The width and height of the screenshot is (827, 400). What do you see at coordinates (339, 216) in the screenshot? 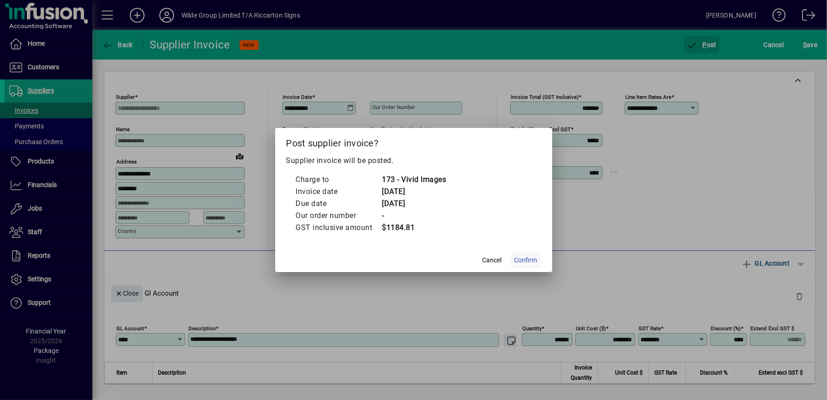
I see `td: Our order number` at bounding box center [339, 216].